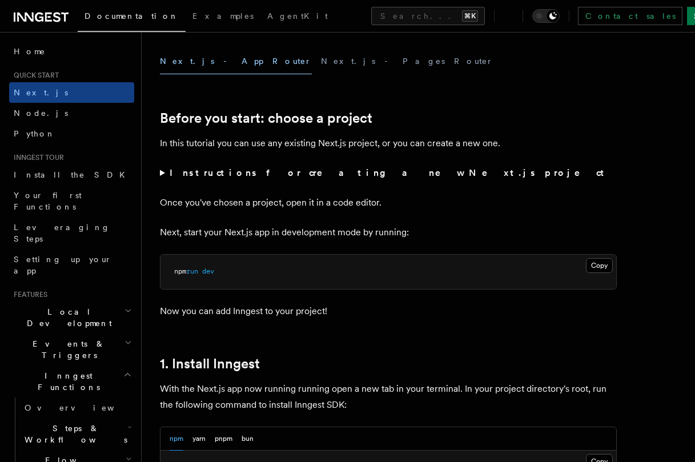 This screenshot has height=462, width=695. I want to click on button: Next.js - Pages Router, so click(407, 61).